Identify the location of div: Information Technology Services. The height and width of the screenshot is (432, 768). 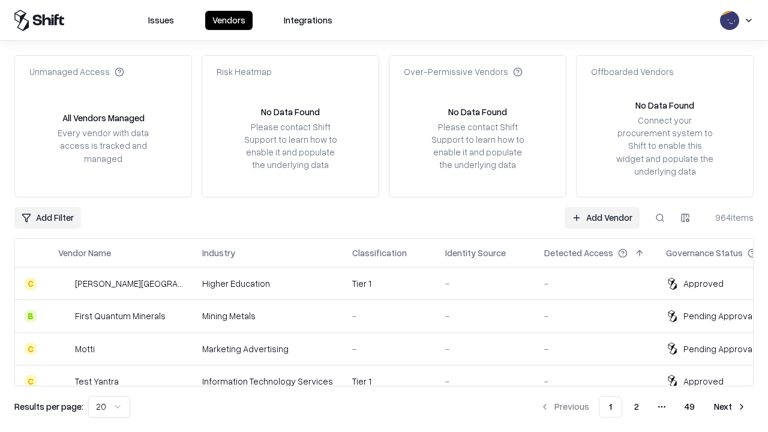
(268, 381).